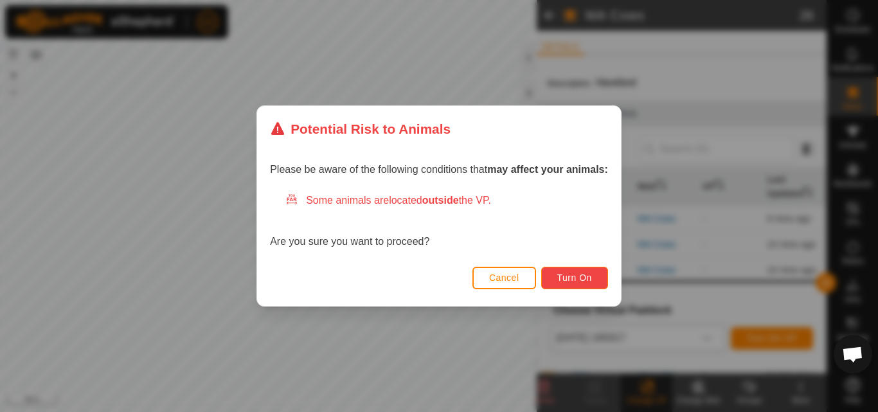 Image resolution: width=878 pixels, height=412 pixels. What do you see at coordinates (574, 278) in the screenshot?
I see `button: Turn On` at bounding box center [574, 278].